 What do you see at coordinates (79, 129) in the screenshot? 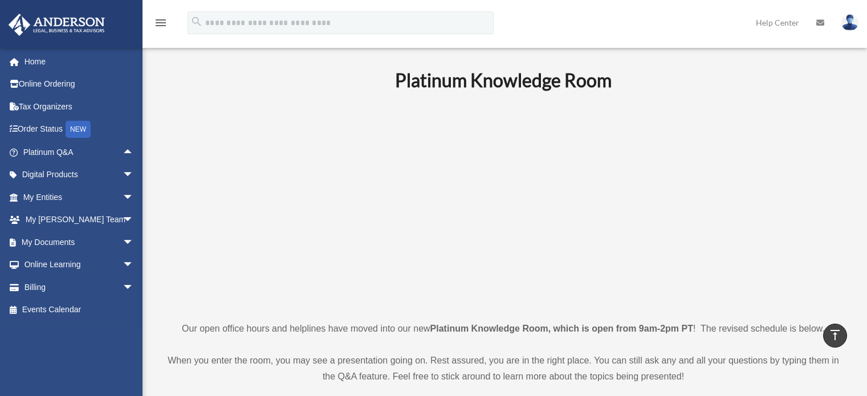
I see `a: Order StatusNEW` at bounding box center [79, 129].